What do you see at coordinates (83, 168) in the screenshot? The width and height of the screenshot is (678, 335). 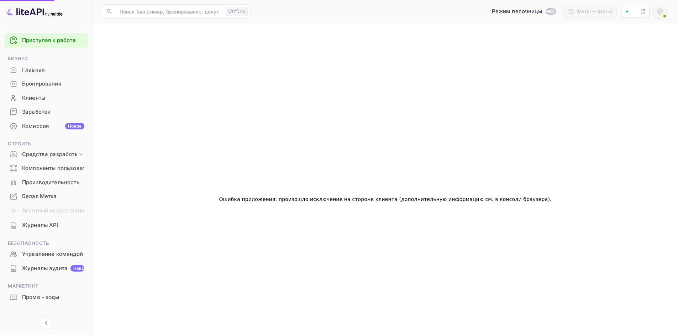 I see `ya-tr-span: Компоненты пользовательского интерфейса` at bounding box center [83, 168].